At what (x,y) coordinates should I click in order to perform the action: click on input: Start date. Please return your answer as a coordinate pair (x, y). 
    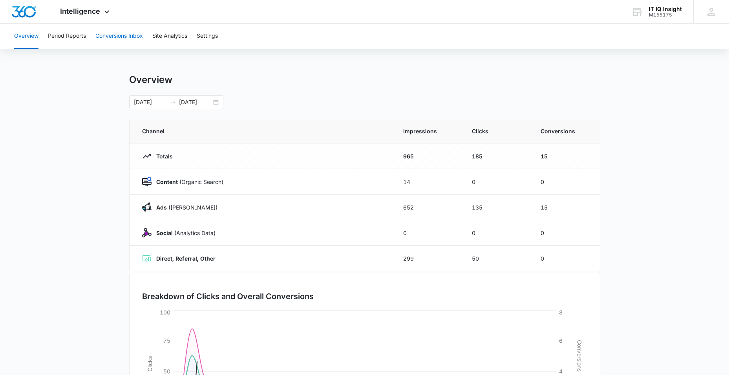
    Looking at the image, I should click on (150, 102).